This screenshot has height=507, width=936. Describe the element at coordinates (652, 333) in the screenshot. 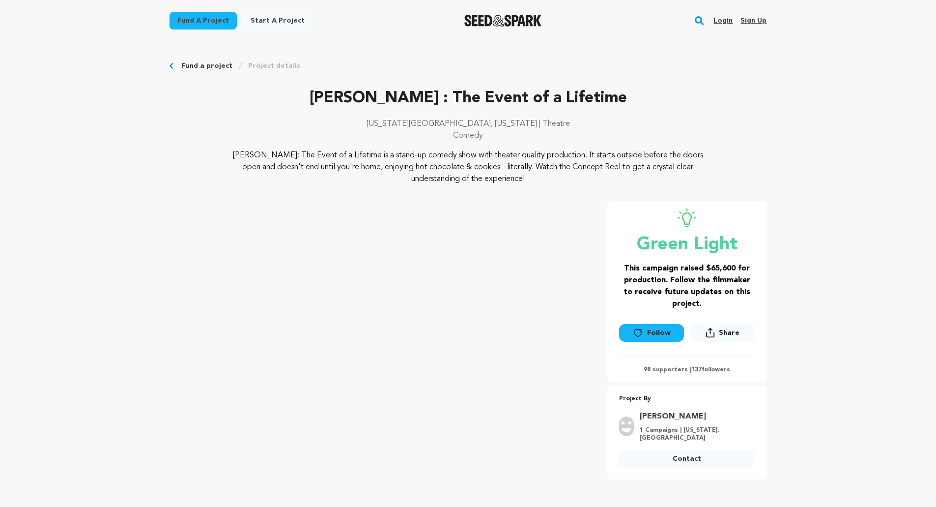

I see `a: Follow` at that location.